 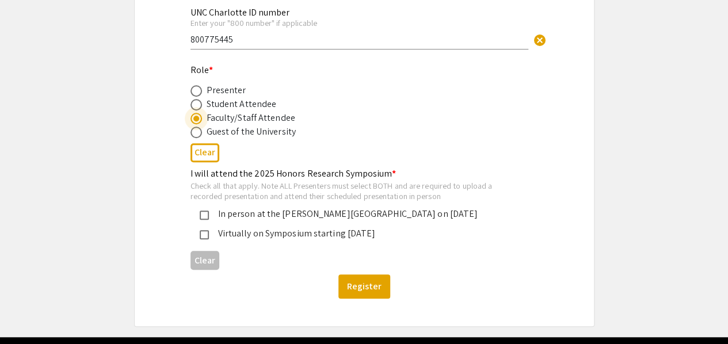 What do you see at coordinates (226, 90) in the screenshot?
I see `div: Presenter` at bounding box center [226, 90].